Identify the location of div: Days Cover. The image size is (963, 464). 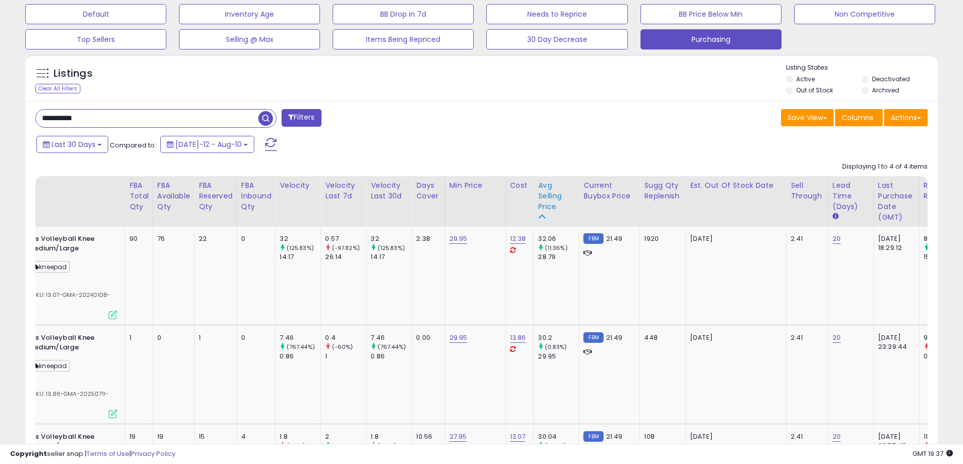
(428, 191).